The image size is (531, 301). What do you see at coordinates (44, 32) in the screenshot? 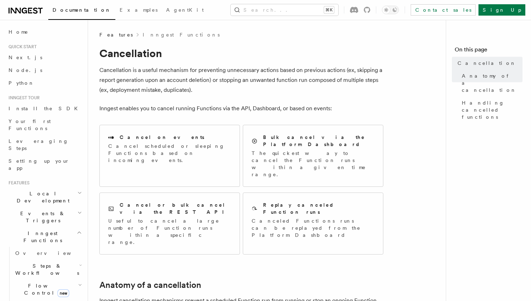
I see `a: Home` at bounding box center [44, 32].